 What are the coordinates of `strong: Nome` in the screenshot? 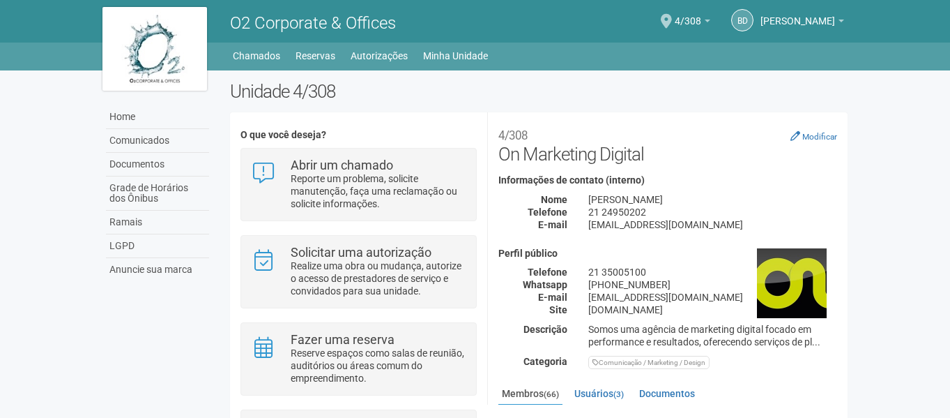 It's located at (554, 199).